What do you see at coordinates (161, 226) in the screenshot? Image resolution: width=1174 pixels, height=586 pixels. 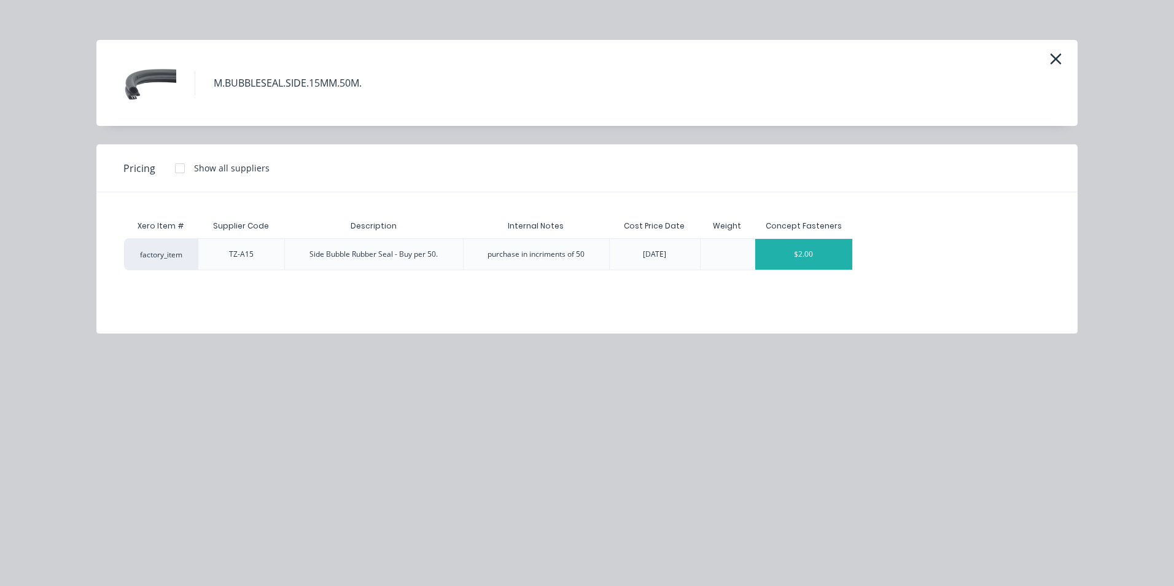 I see `div: Xero Item #` at bounding box center [161, 226].